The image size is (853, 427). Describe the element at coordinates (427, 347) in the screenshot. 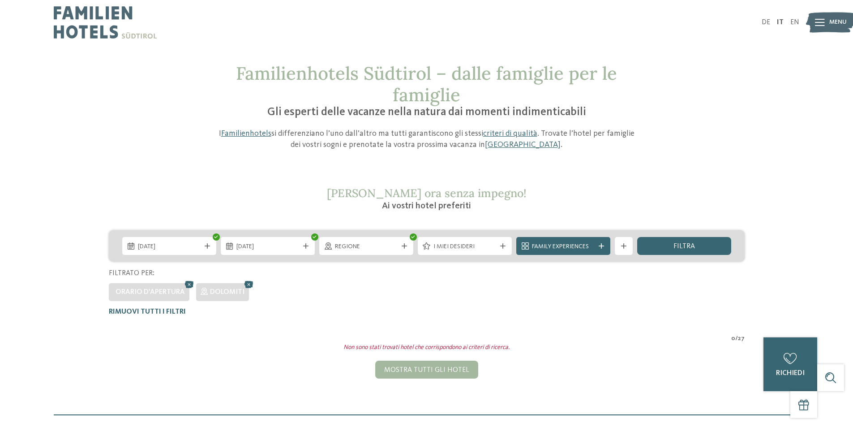

I see `div: Non sono stati trovati hotel che corrispondono ai criteri di ricerca.` at that location.